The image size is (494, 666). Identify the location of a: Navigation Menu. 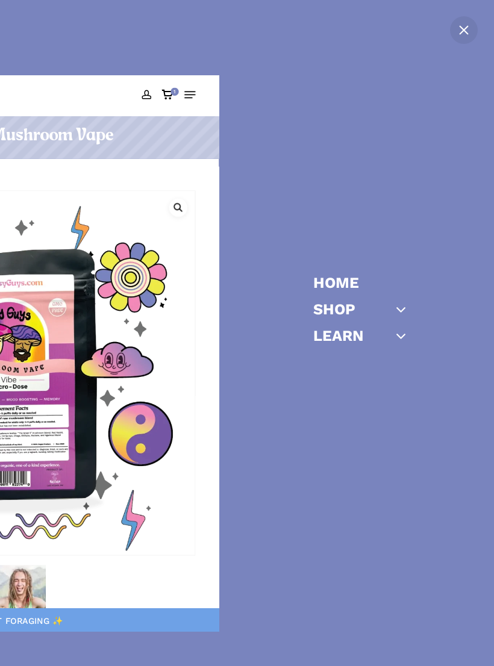
(190, 95).